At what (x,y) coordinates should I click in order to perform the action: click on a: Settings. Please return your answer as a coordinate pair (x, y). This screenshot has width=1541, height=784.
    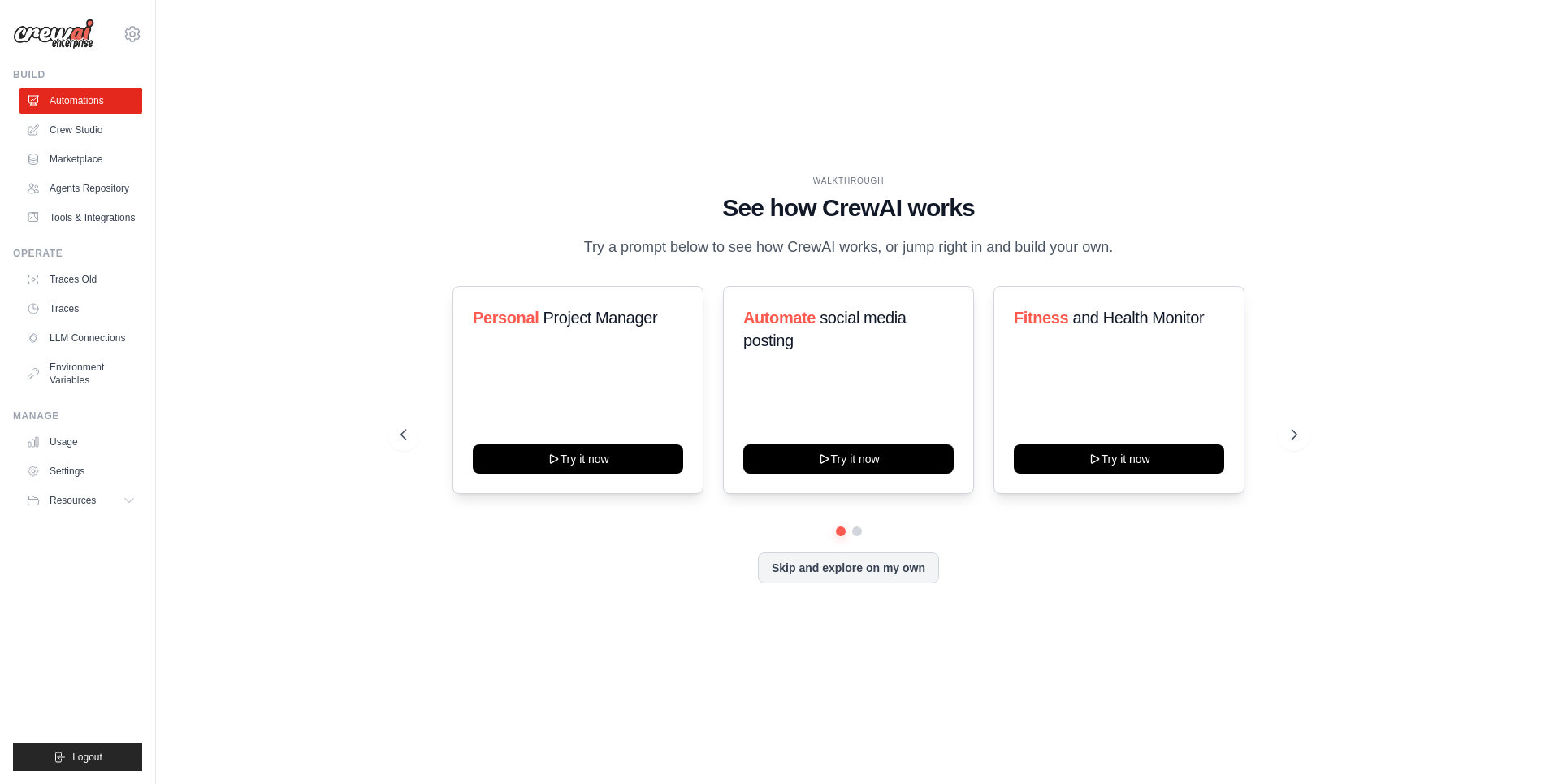
    Looking at the image, I should click on (80, 471).